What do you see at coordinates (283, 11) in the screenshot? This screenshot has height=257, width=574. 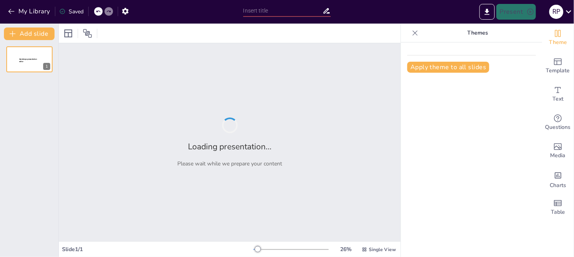 I see `input: Insert title` at bounding box center [283, 11].